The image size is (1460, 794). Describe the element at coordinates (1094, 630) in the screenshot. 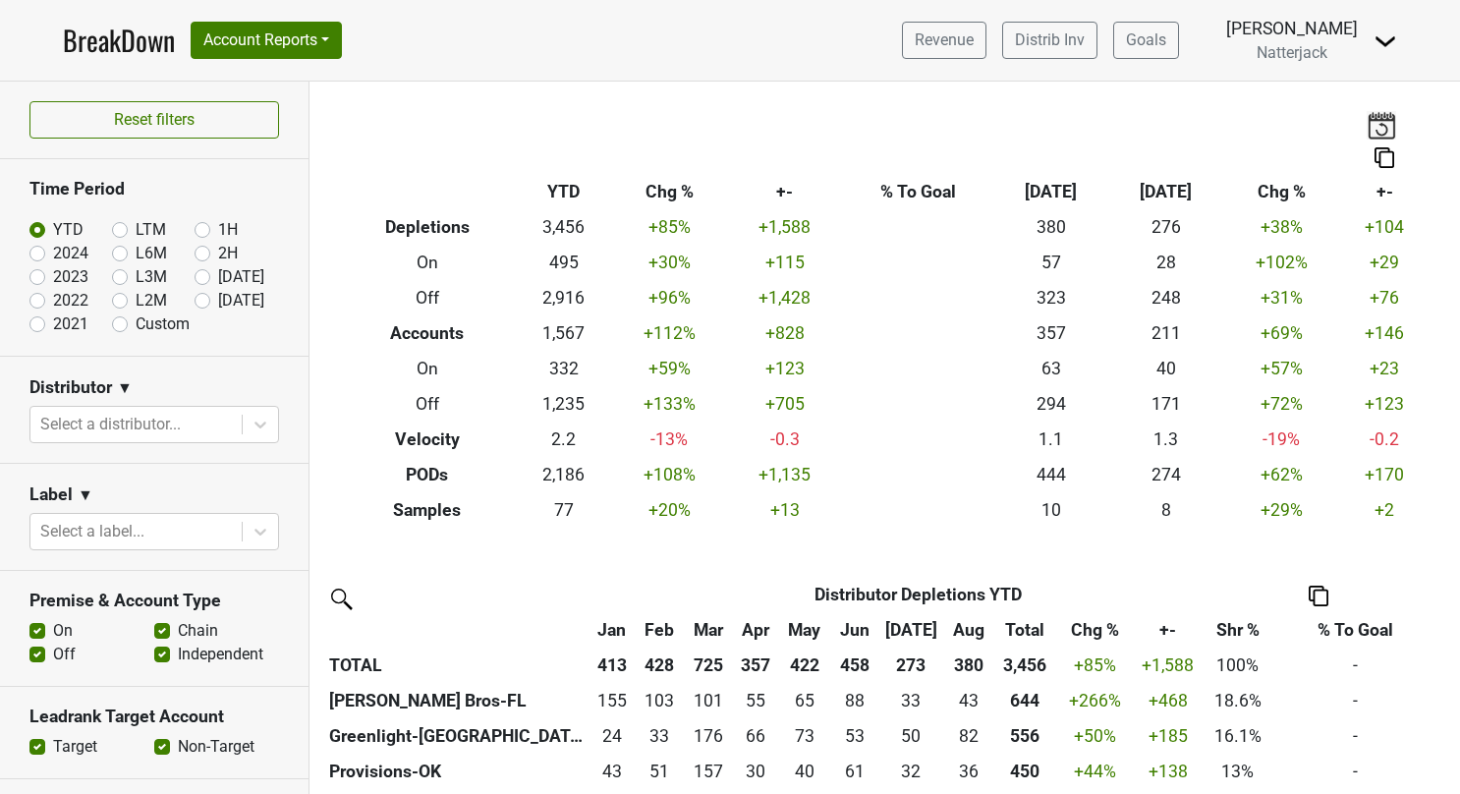

I see `th: Chg %: activate to sort column ascending` at that location.